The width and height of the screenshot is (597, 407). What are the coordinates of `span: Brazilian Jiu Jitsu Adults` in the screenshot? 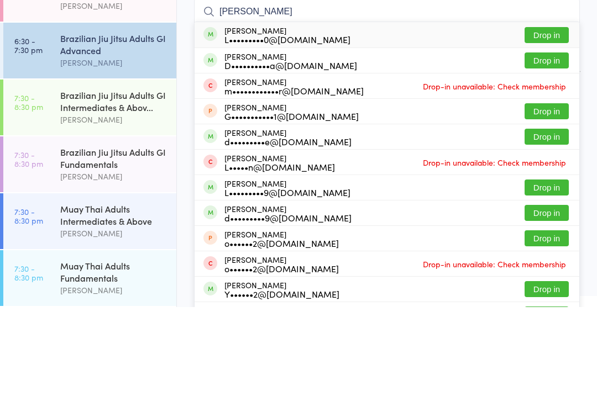 It's located at (387, 78).